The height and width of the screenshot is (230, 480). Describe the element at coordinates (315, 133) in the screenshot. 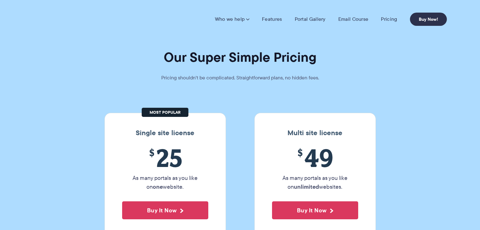

I see `h3: Multi site license` at that location.